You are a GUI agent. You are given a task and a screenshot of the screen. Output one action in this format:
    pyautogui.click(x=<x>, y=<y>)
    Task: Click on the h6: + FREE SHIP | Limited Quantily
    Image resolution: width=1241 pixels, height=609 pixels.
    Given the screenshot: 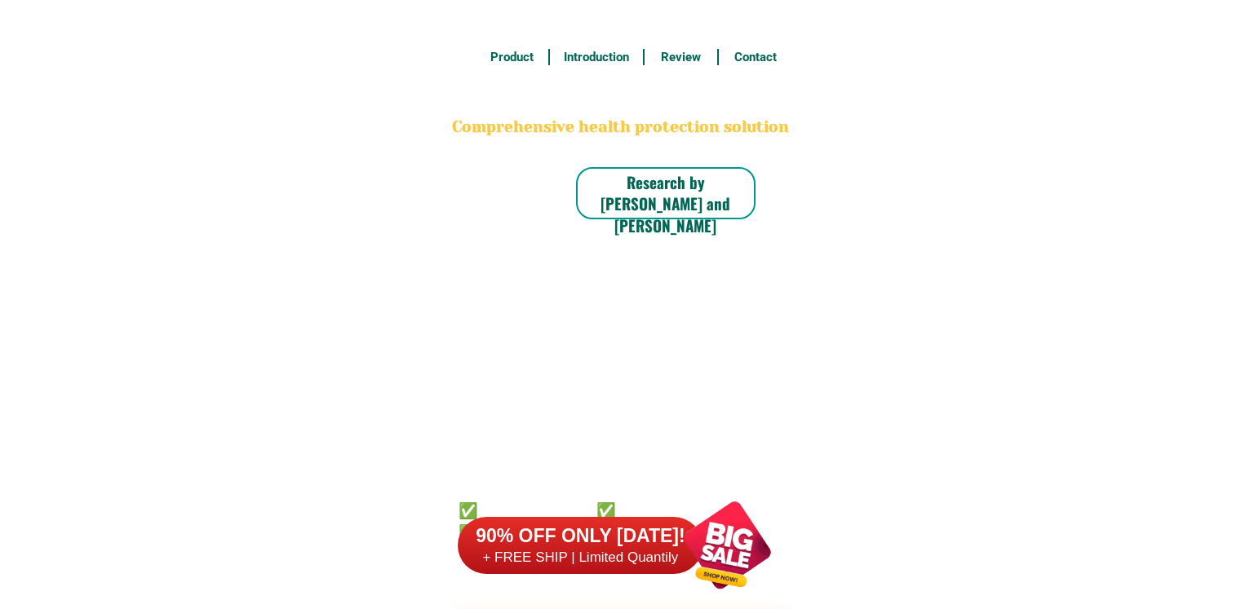 What is the action you would take?
    pyautogui.click(x=580, y=558)
    